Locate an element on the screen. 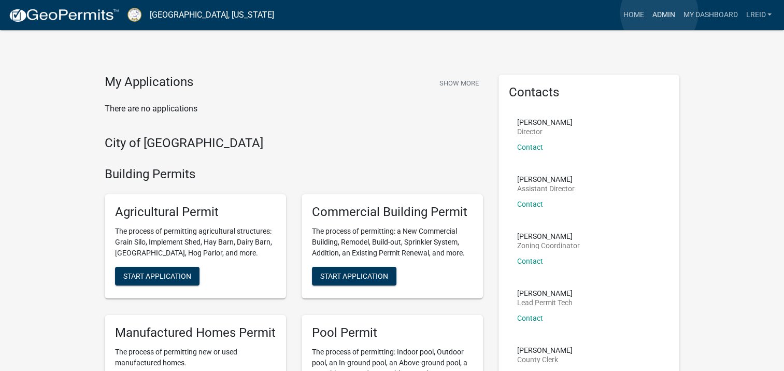 This screenshot has width=784, height=371. h4: Building Permits is located at coordinates (294, 174).